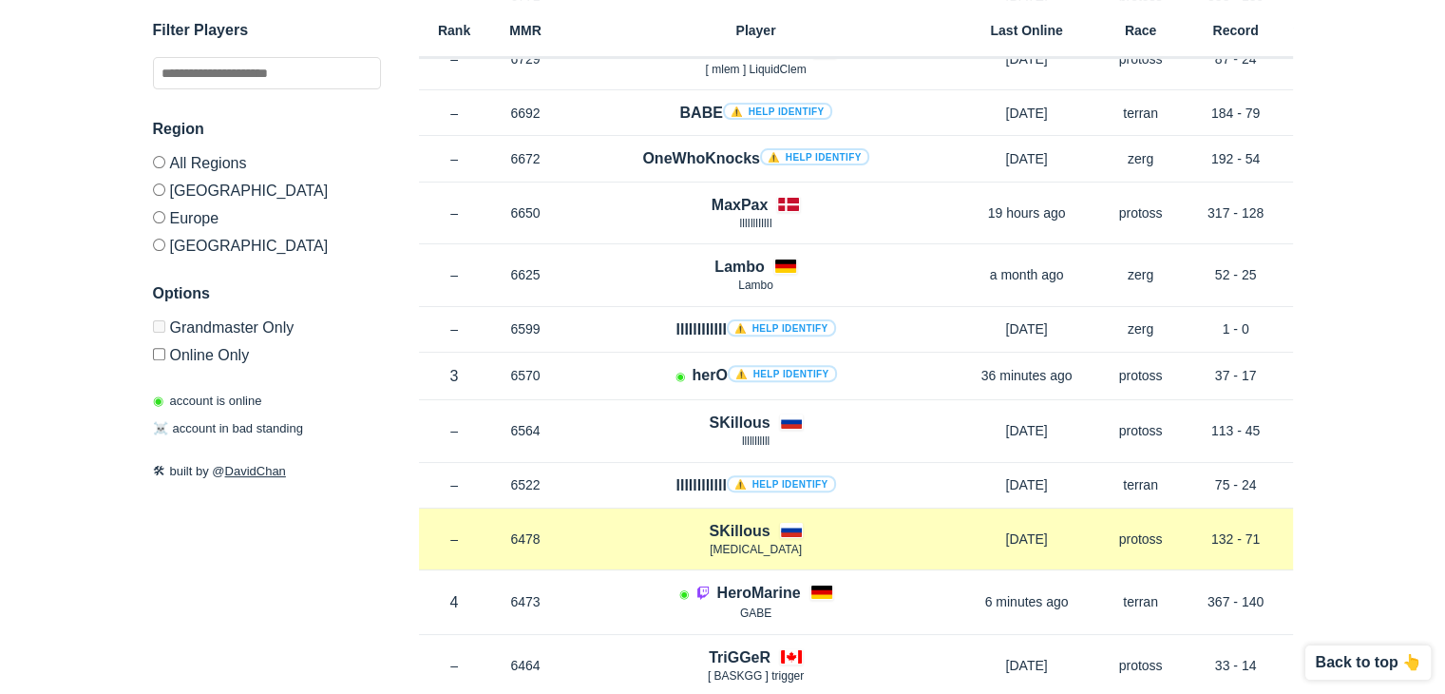 Image resolution: width=1445 pixels, height=694 pixels. What do you see at coordinates (159, 326) in the screenshot?
I see `input: Grandmaster Only` at bounding box center [159, 326].